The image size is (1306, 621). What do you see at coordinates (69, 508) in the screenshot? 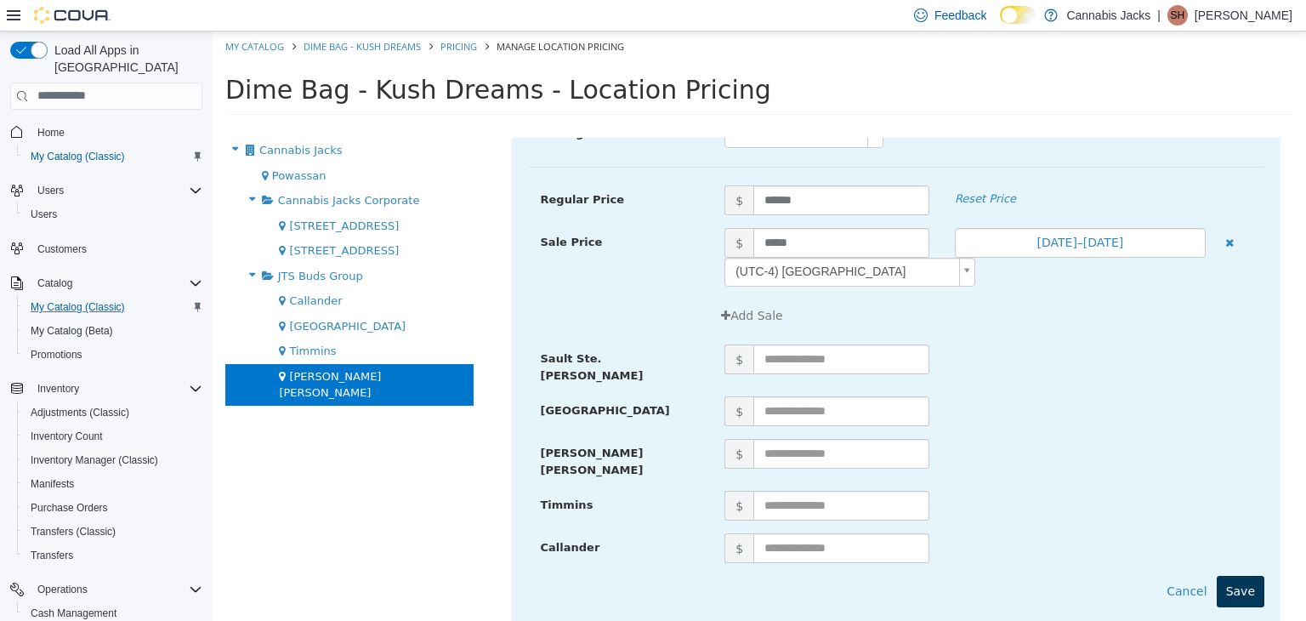
I see `a: Purchase Orders` at bounding box center [69, 508].